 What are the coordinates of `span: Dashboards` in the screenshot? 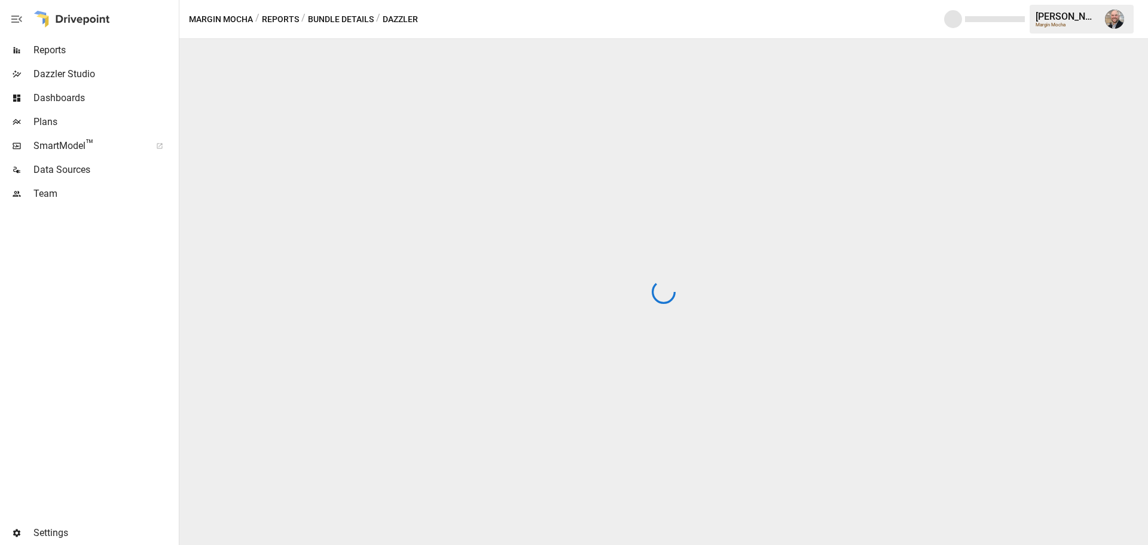 It's located at (105, 98).